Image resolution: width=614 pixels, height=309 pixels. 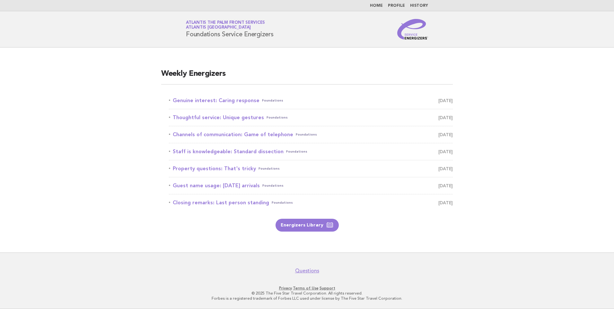 I want to click on a: Energizers Library, so click(x=307, y=225).